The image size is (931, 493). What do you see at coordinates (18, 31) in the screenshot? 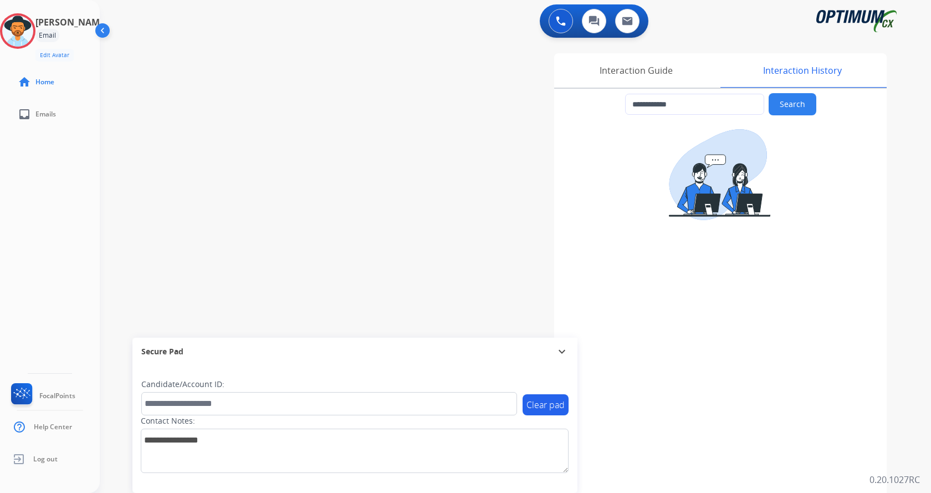
I see `img: avatar` at bounding box center [18, 31].